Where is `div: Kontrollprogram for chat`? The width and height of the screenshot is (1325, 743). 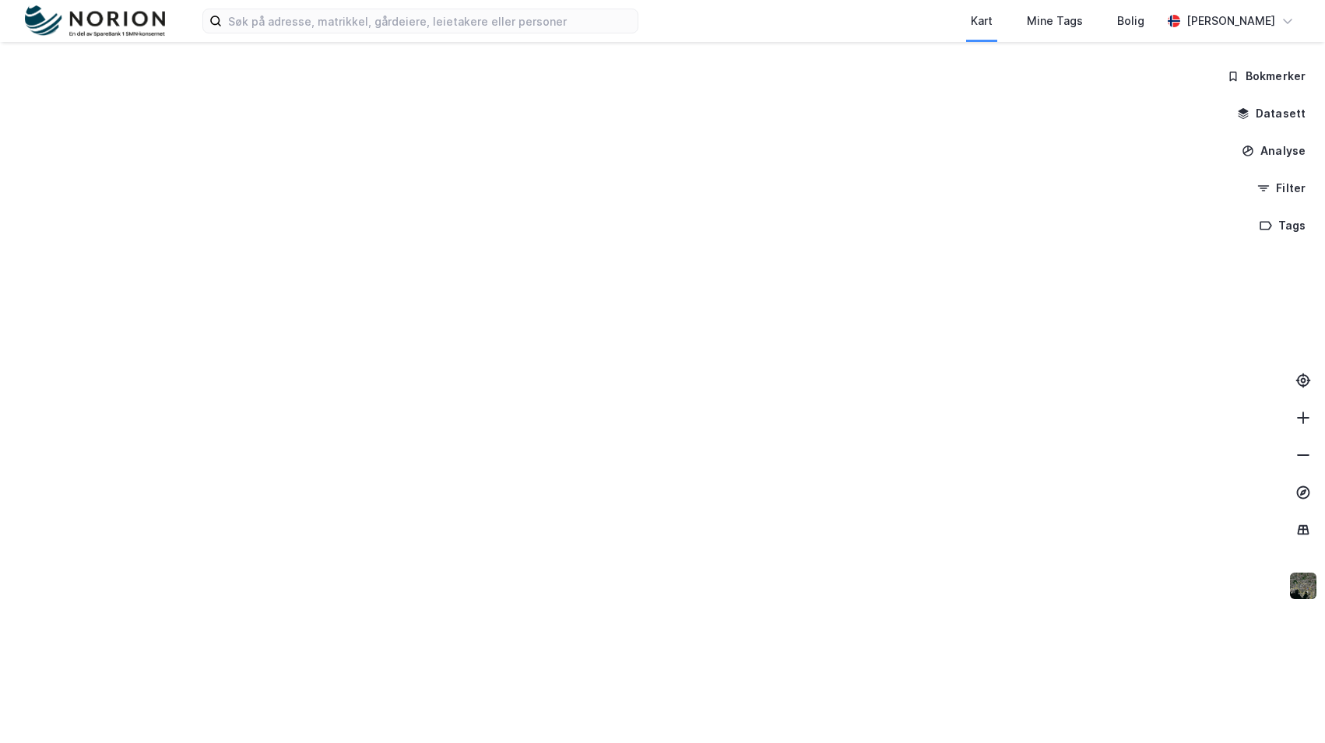
div: Kontrollprogram for chat is located at coordinates (1286, 706).